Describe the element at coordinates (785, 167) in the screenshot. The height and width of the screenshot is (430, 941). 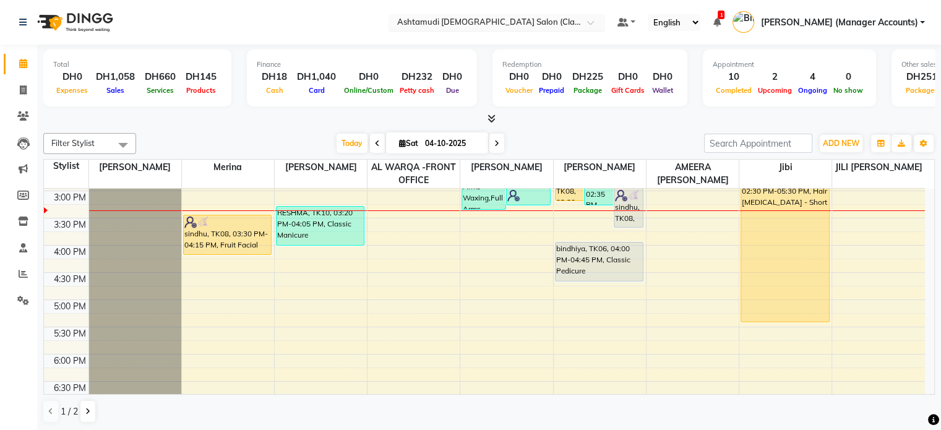
I see `span: Jibi` at that location.